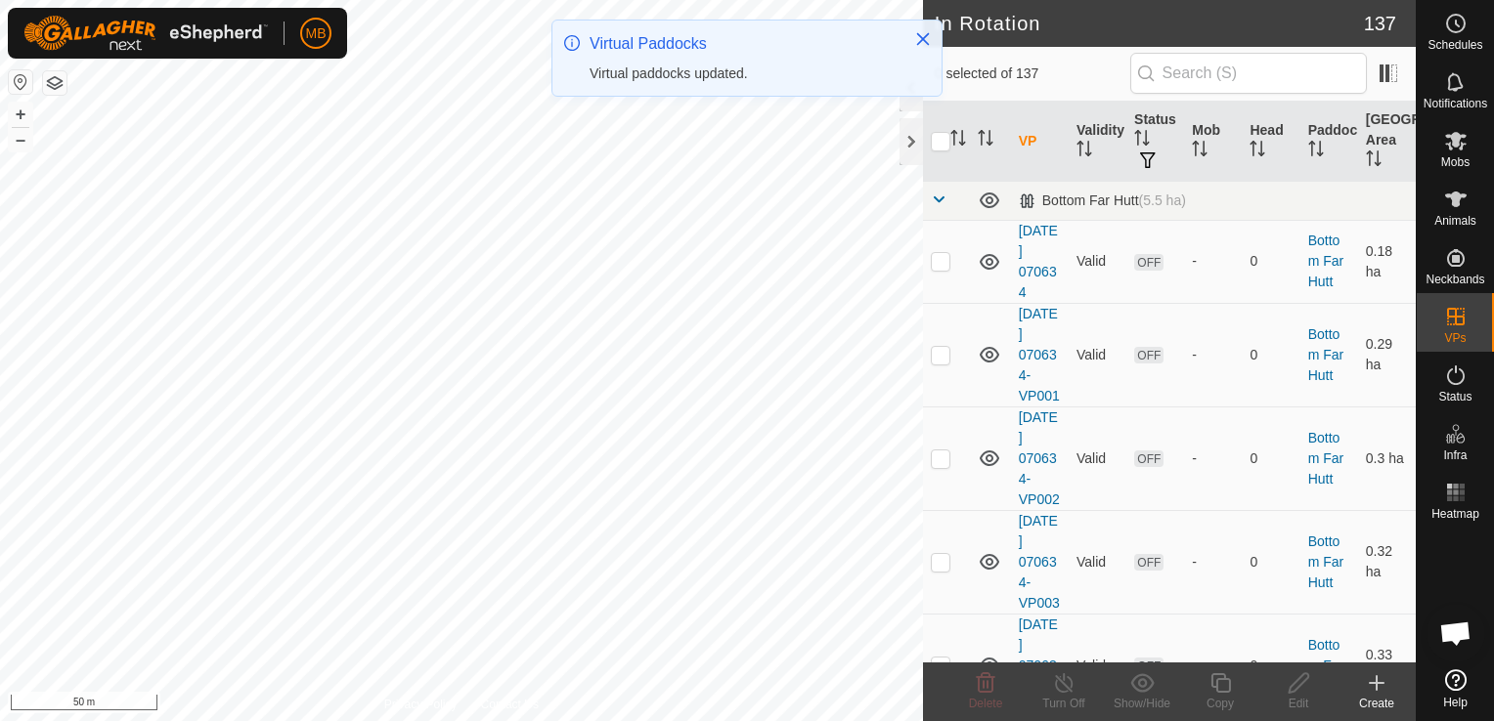 The width and height of the screenshot is (1494, 721). What do you see at coordinates (1386, 458) in the screenshot?
I see `td: 0.3 ha` at bounding box center [1386, 458].